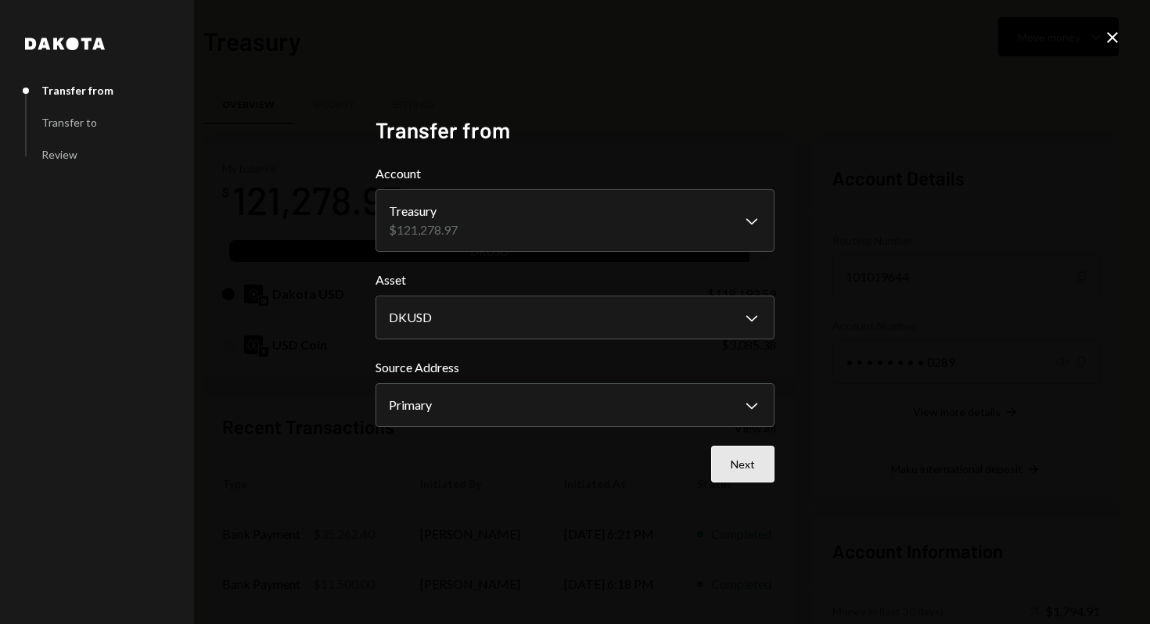  I want to click on button: Account, so click(575, 221).